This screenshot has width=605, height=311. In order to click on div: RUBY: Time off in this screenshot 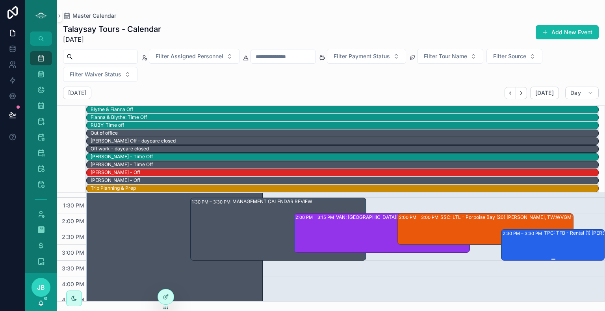, I will do `click(107, 125)`.